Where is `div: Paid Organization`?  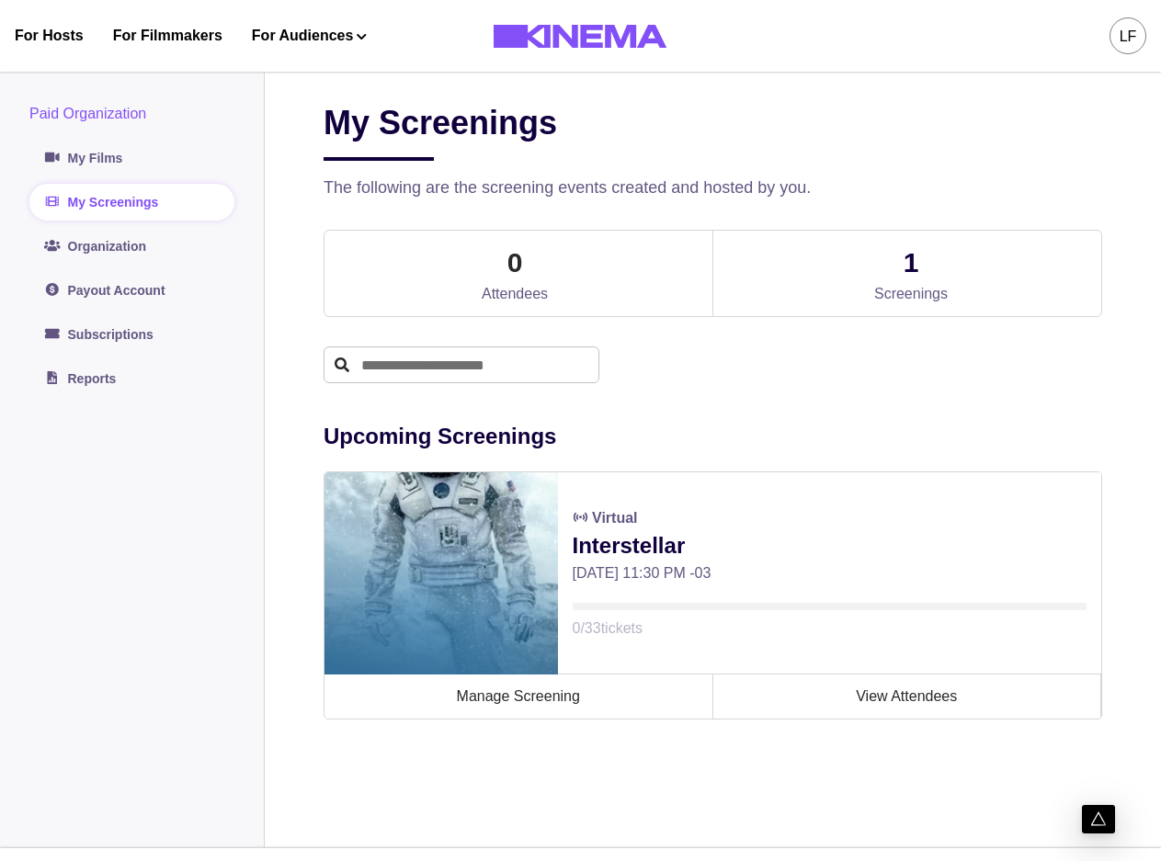 div: Paid Organization is located at coordinates (131, 114).